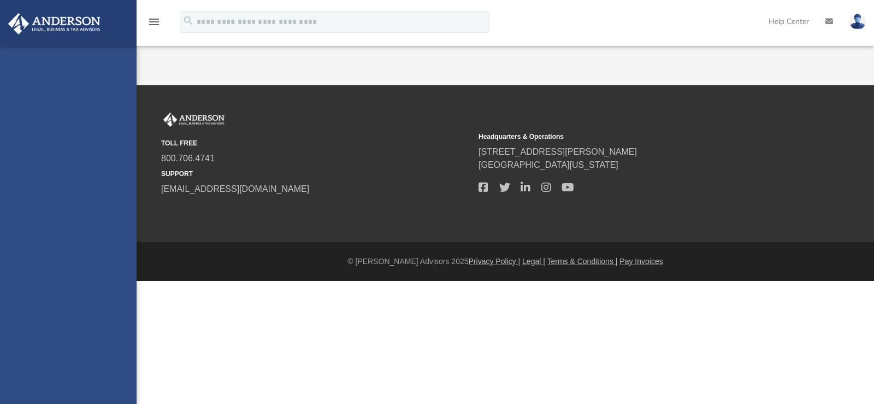 This screenshot has height=404, width=874. Describe the element at coordinates (154, 25) in the screenshot. I see `a: menu` at that location.